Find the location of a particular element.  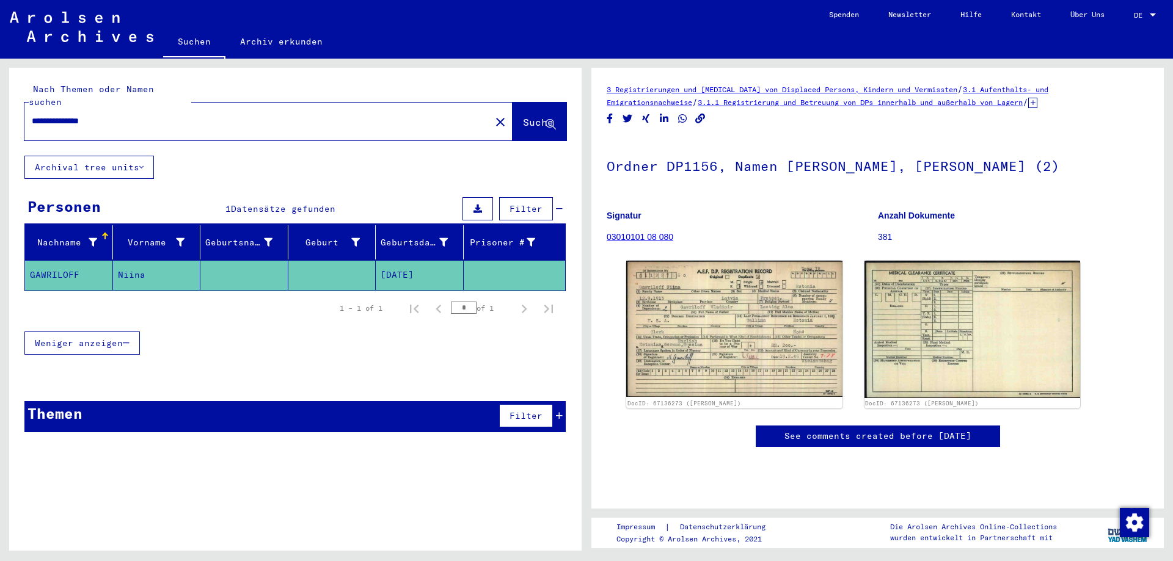

div: Themen is located at coordinates (55, 414).